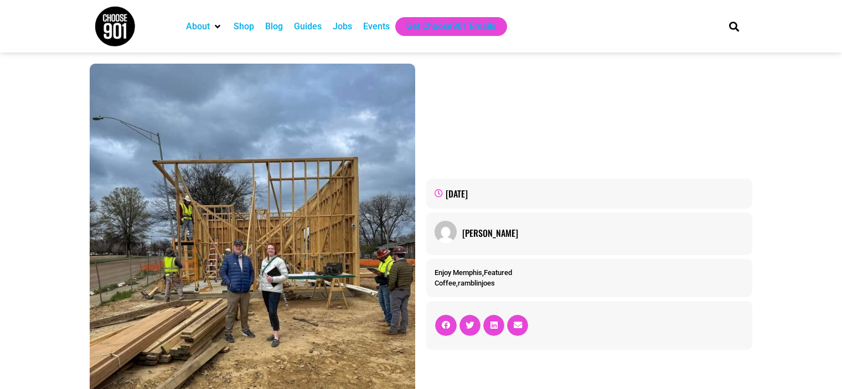 This screenshot has width=842, height=389. Describe the element at coordinates (445, 325) in the screenshot. I see `div: Share on facebook` at that location.